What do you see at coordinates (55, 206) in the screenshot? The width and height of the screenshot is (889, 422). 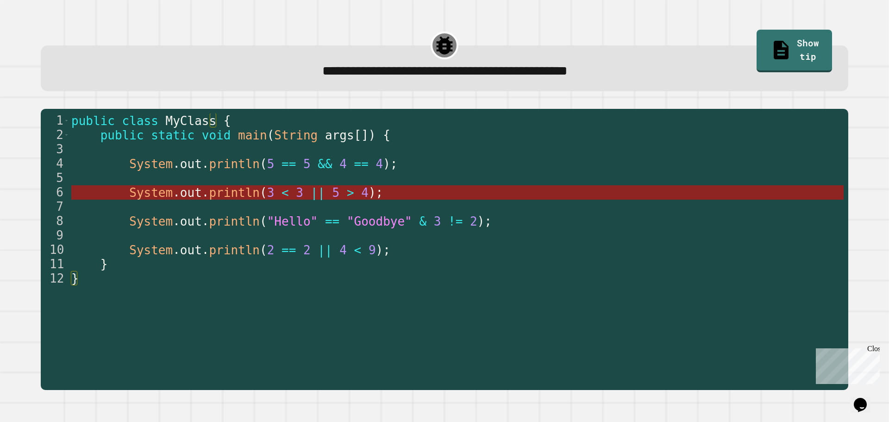 I see `div: 7` at bounding box center [55, 206].